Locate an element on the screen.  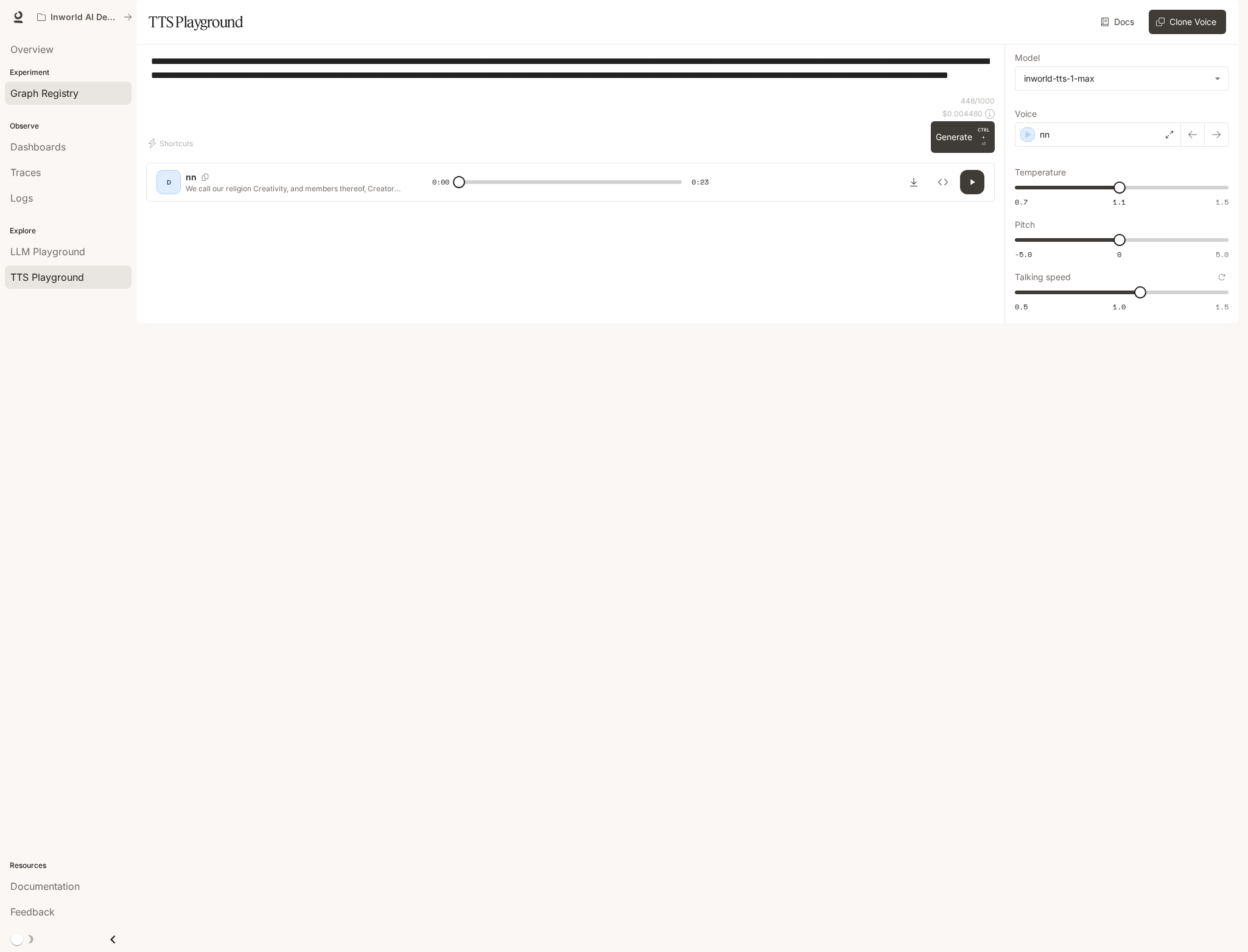
span: 1.0 is located at coordinates (1119, 306).